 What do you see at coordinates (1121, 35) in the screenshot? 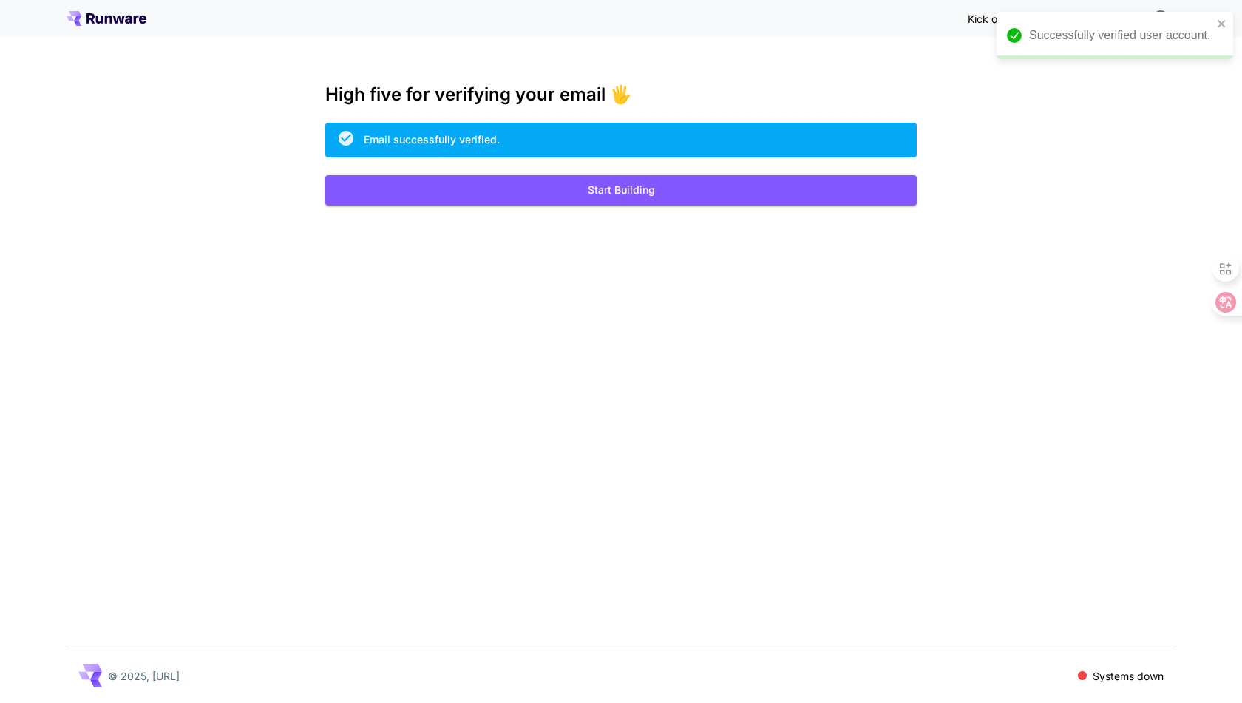
I see `div: Successfully verified user account.` at bounding box center [1121, 35].